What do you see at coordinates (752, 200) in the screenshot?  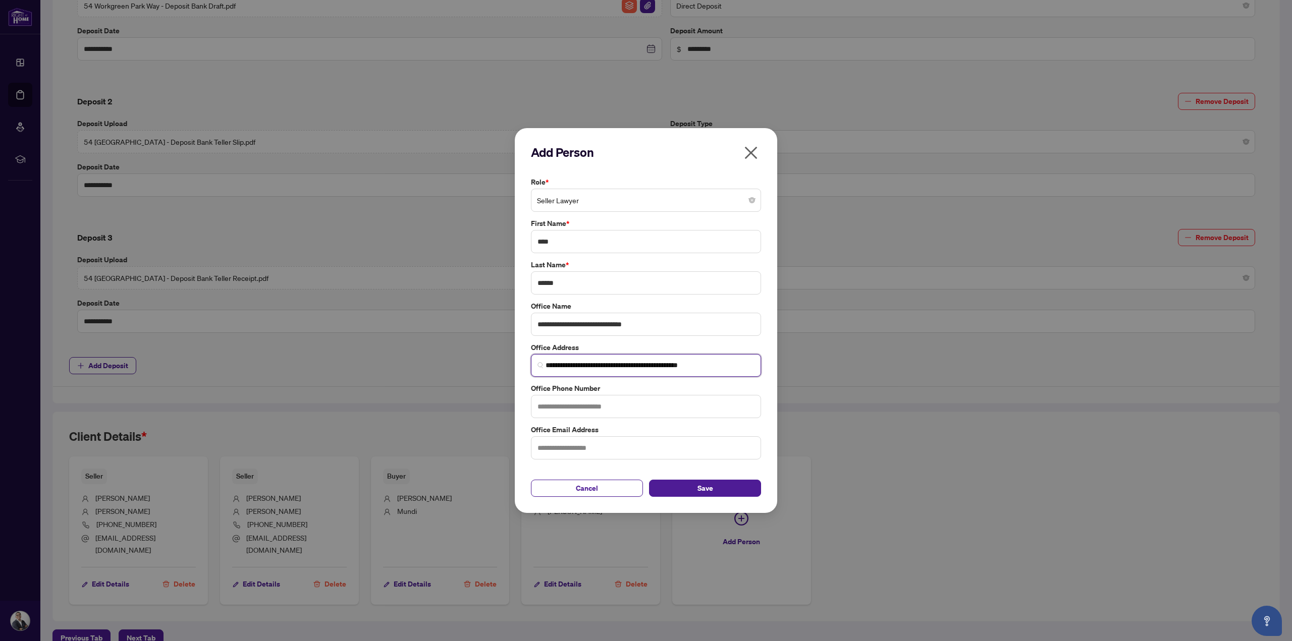 I see `span: close-circle` at bounding box center [752, 200].